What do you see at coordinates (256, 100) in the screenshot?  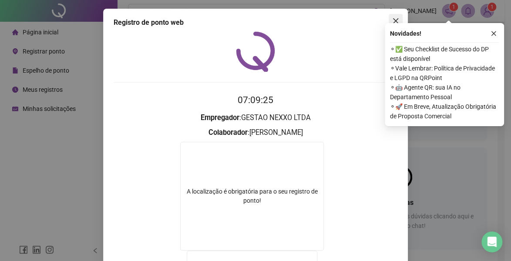 I see `time: 07:09:25` at bounding box center [256, 100].